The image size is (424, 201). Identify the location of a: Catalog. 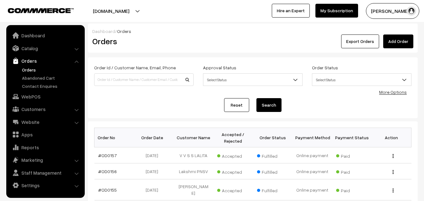
(45, 48).